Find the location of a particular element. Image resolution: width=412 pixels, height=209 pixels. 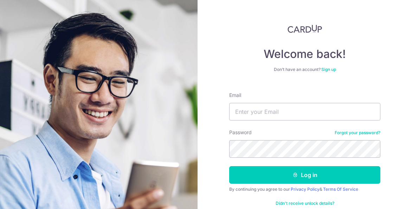

div: Don’t have an account? is located at coordinates (305, 70).